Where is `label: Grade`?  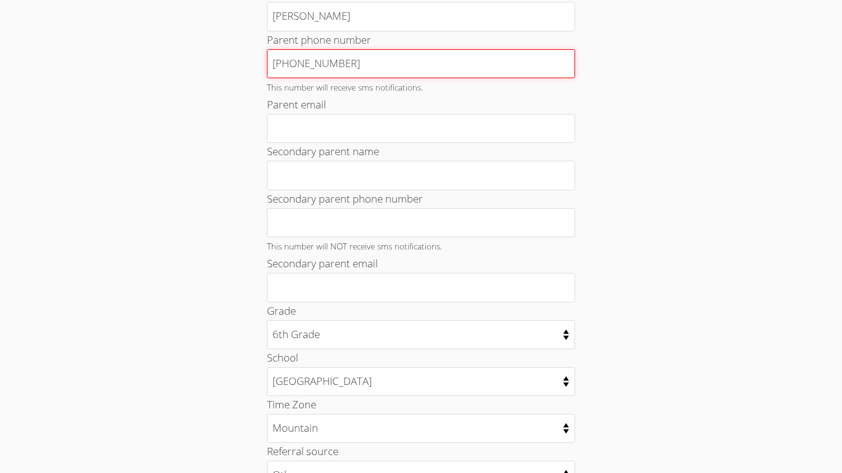 label: Grade is located at coordinates (281, 311).